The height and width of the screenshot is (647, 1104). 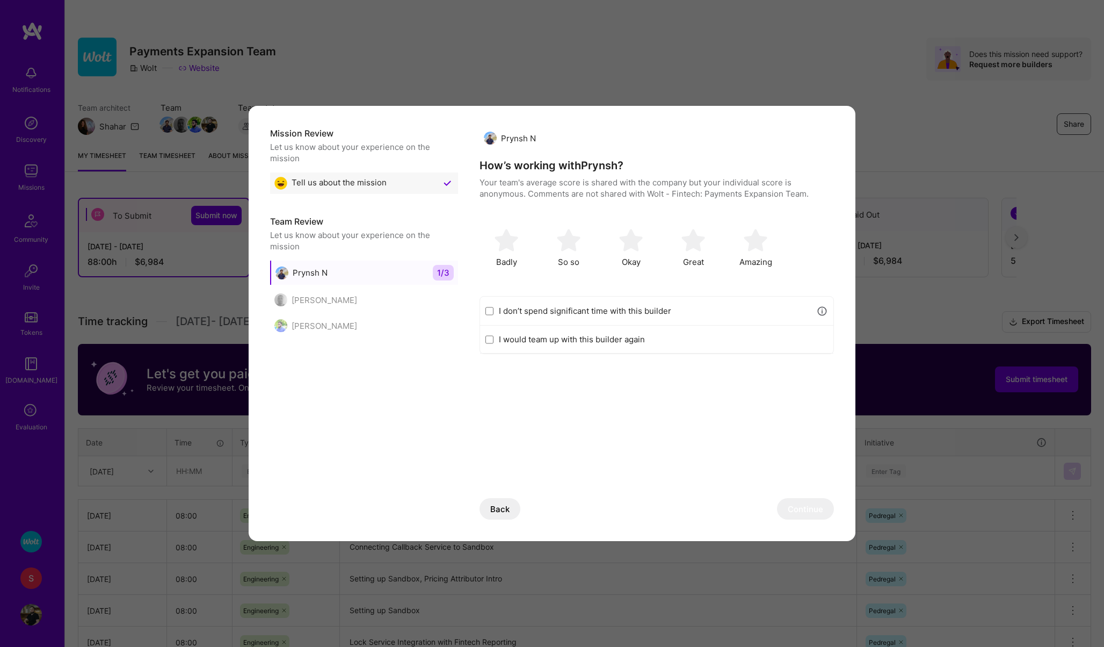 I want to click on span: Okay, so click(x=631, y=262).